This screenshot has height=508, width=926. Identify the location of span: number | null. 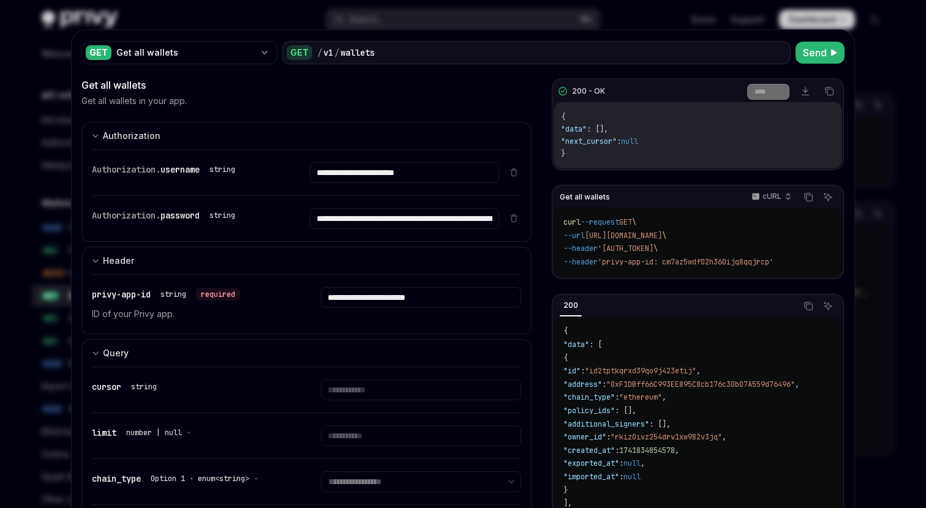
(154, 433).